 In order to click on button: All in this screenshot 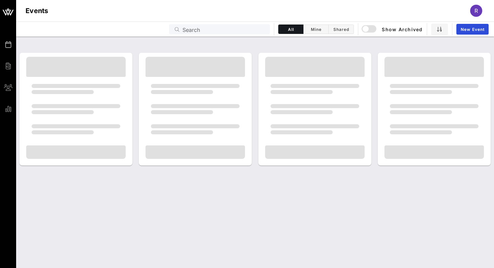, I will do `click(291, 29)`.